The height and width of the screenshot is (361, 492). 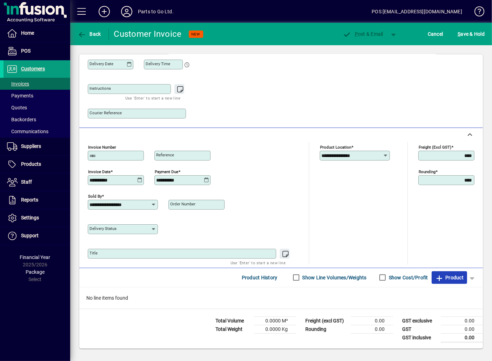 What do you see at coordinates (104, 12) in the screenshot?
I see `button: Add` at bounding box center [104, 12].